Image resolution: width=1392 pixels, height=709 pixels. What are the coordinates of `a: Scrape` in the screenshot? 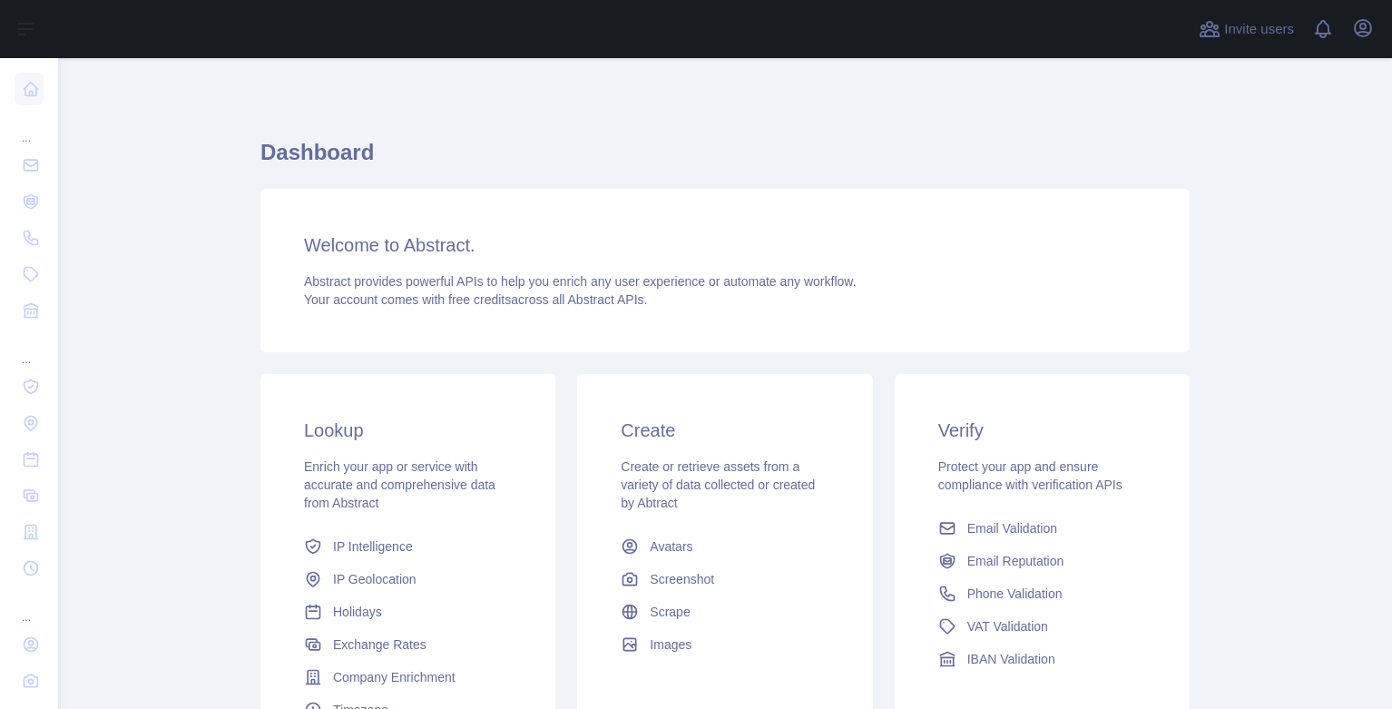 It's located at (724, 612).